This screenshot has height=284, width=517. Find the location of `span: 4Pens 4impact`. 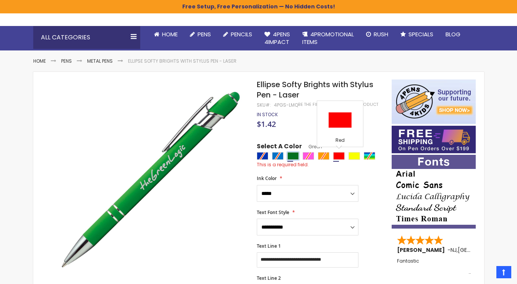

span: 4Pens 4impact is located at coordinates (277, 38).